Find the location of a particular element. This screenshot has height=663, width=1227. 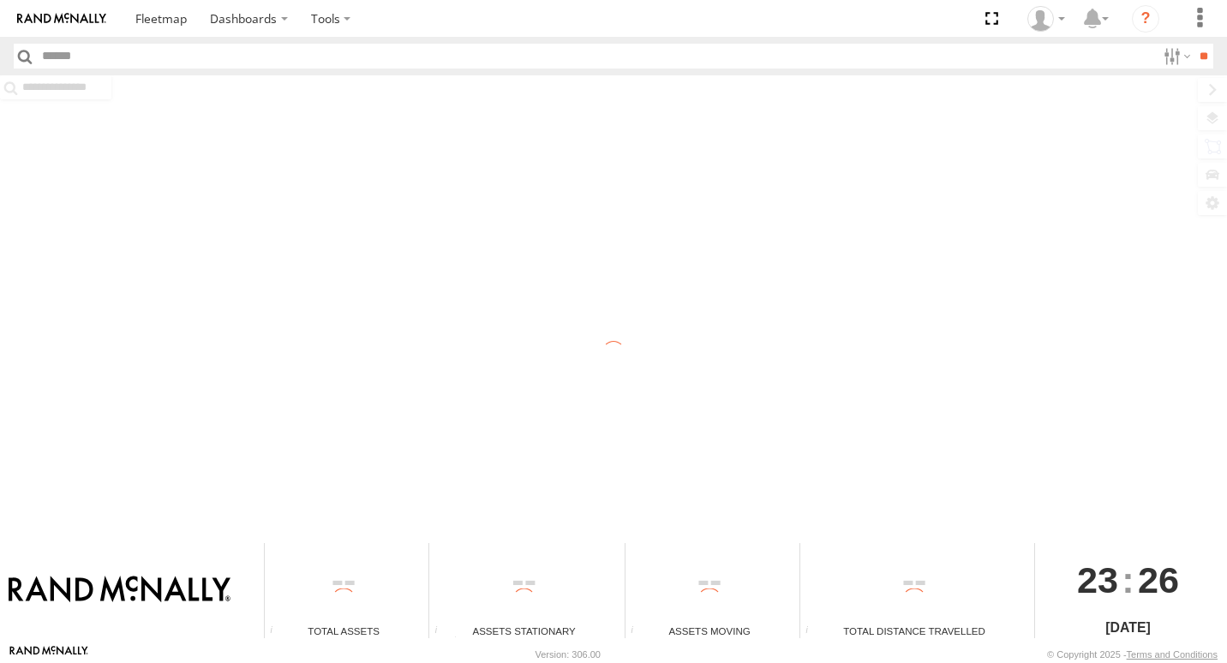

a: Visit our Website is located at coordinates (49, 655).